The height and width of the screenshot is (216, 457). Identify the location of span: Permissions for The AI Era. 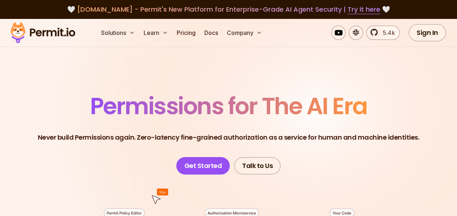
(229, 106).